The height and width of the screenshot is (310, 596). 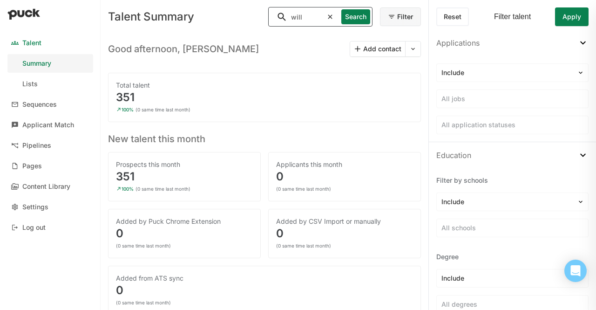 I want to click on div: Lists, so click(x=30, y=84).